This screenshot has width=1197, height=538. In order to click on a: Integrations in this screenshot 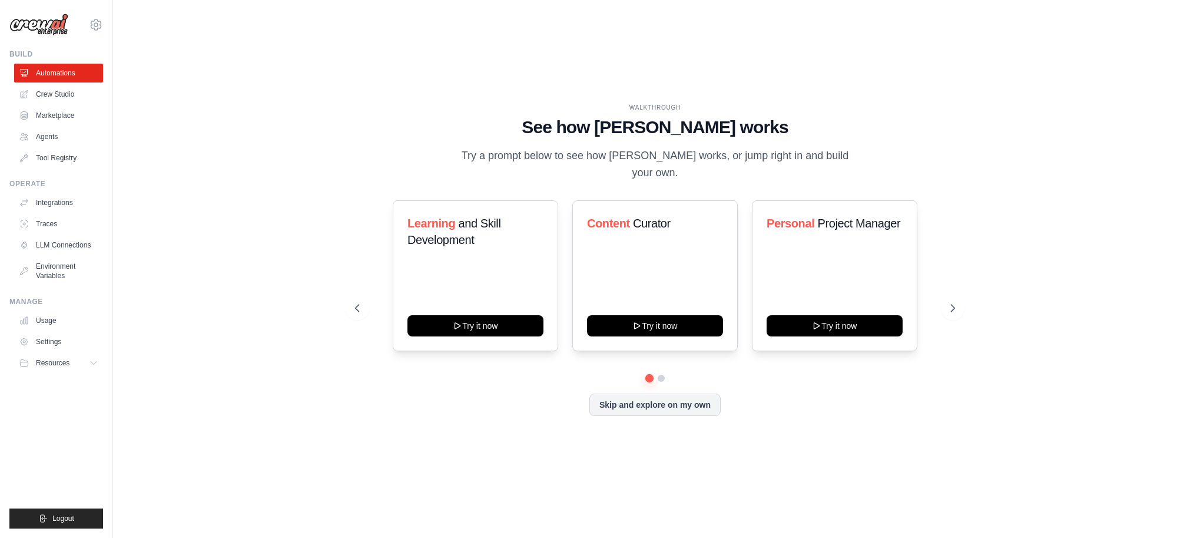, I will do `click(58, 203)`.